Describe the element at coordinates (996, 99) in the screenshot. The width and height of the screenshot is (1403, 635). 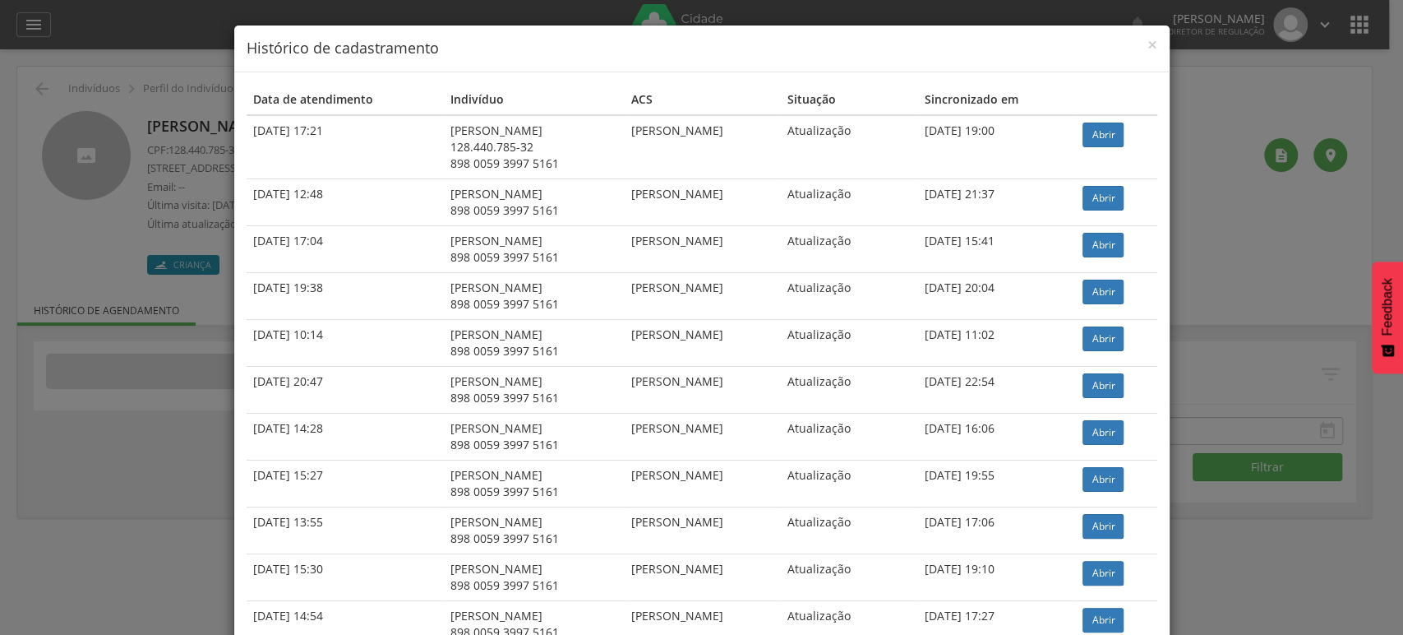
I see `th: Sincronizado em` at that location.